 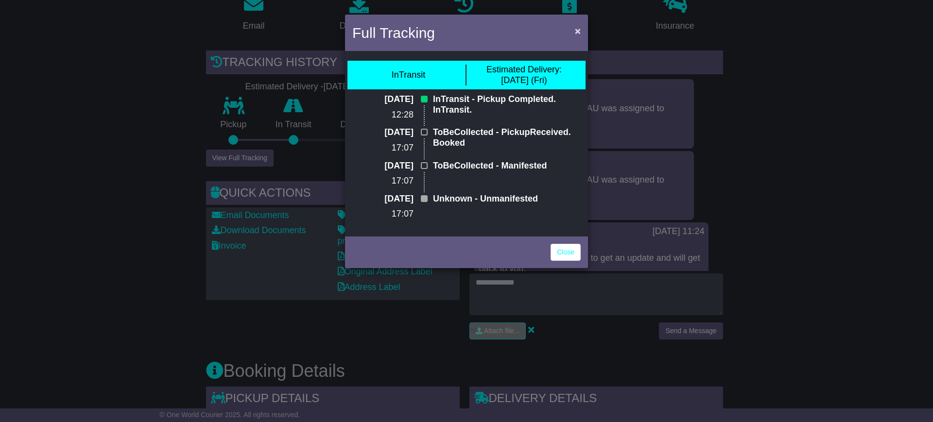 What do you see at coordinates (394, 33) in the screenshot?
I see `h4: Full Tracking` at bounding box center [394, 33].